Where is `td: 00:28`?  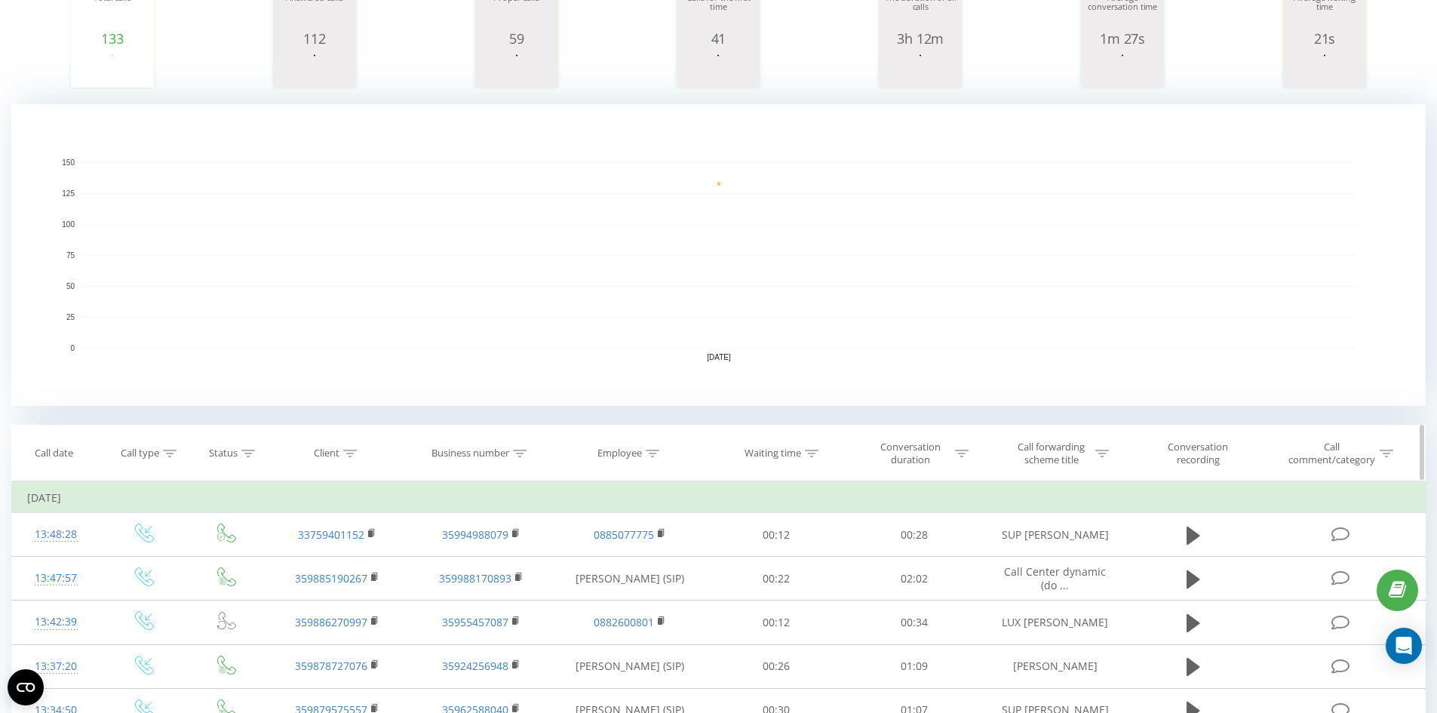 td: 00:28 is located at coordinates (914, 535).